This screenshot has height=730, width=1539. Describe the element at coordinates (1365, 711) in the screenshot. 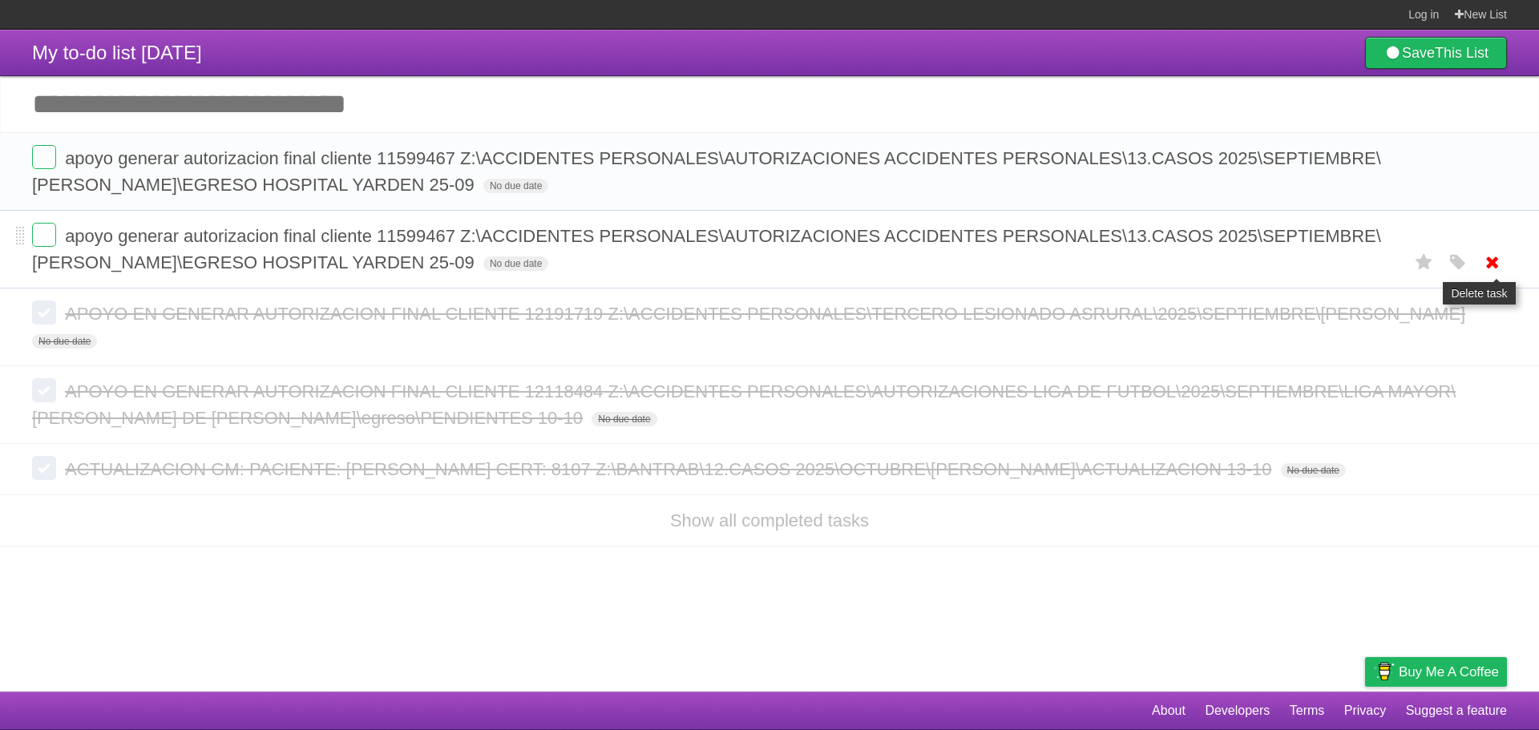

I see `a: Privacy` at that location.